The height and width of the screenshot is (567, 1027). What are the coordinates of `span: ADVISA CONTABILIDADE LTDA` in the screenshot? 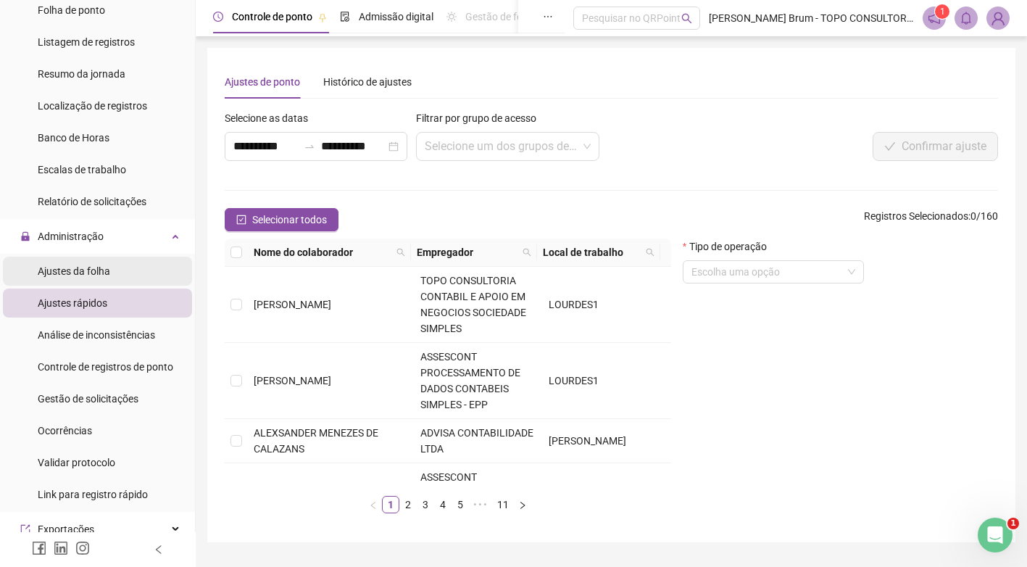 It's located at (477, 441).